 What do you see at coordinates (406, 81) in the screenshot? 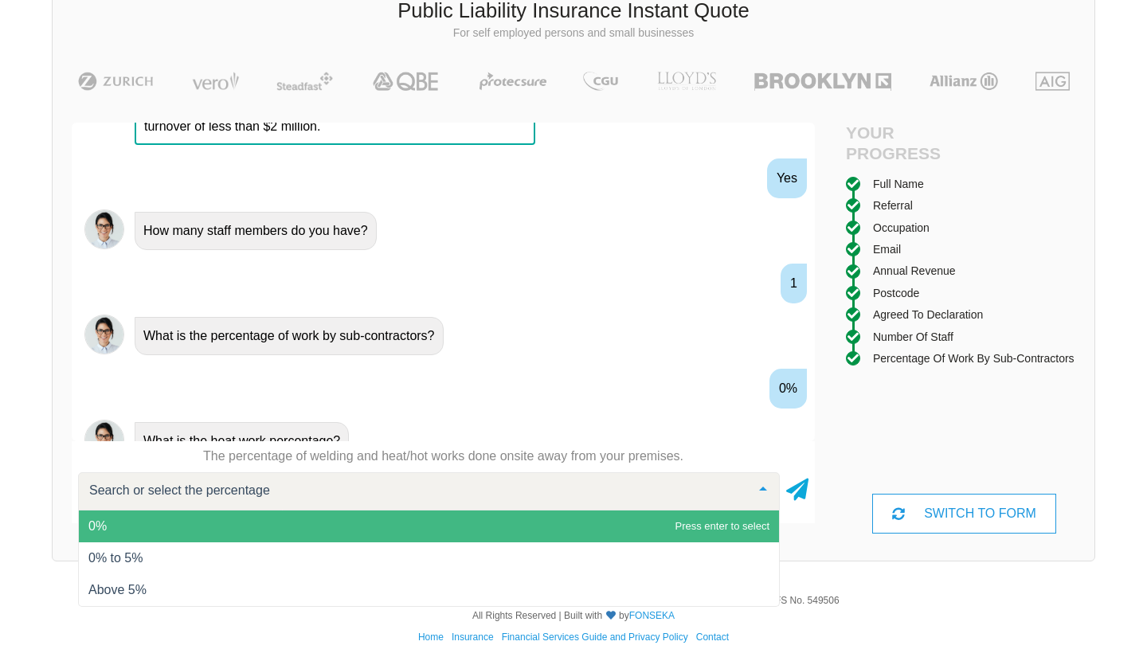
I see `img: QBE | Public Liability Insurance` at bounding box center [406, 81].